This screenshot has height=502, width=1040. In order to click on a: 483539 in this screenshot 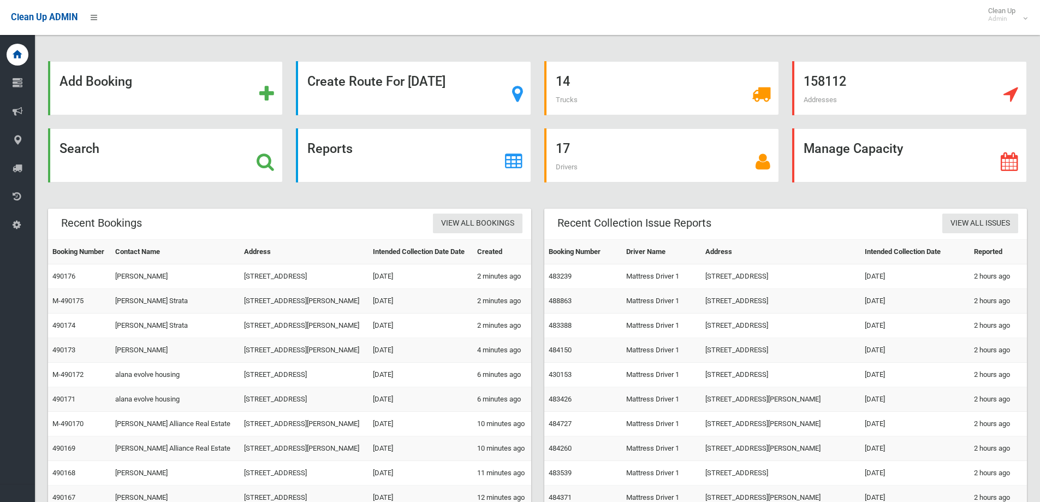, I will do `click(560, 472)`.